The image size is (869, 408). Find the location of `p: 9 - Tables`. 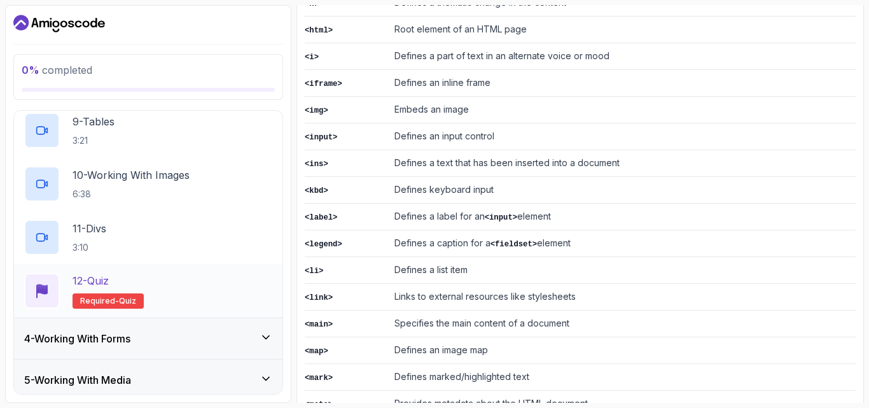

p: 9 - Tables is located at coordinates (94, 122).